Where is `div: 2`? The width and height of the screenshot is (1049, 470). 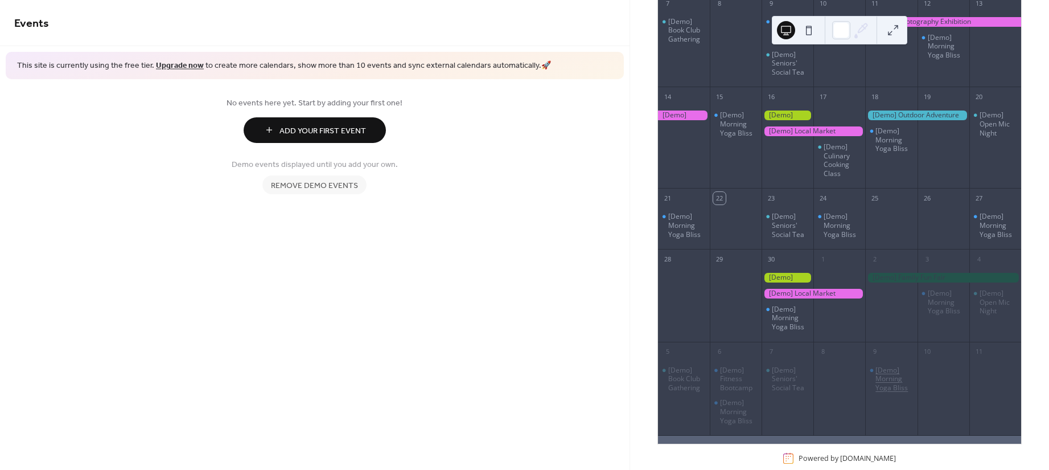 div: 2 is located at coordinates (875, 259).